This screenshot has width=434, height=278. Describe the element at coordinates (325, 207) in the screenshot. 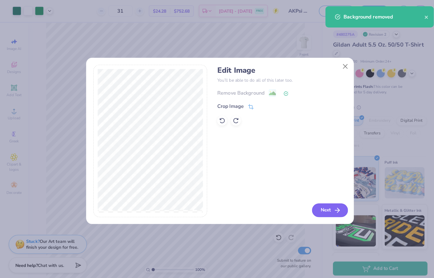

I see `button: Next` at that location.